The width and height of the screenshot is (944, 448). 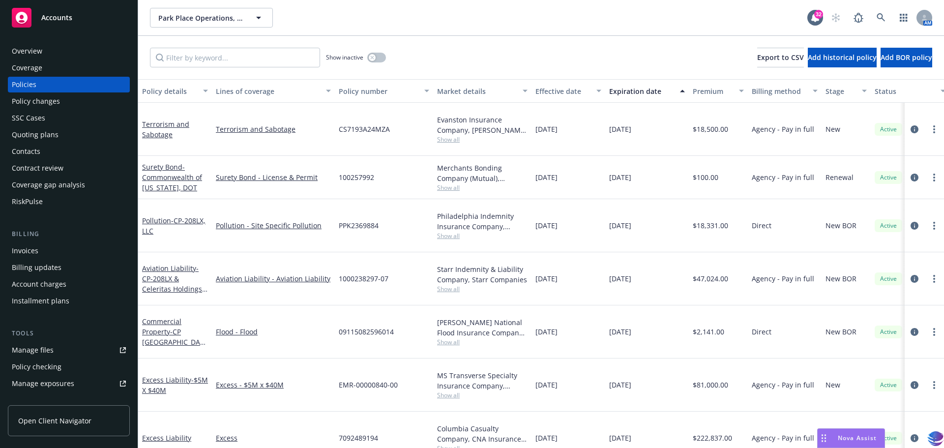 What do you see at coordinates (379, 91) in the screenshot?
I see `div: Policy number` at bounding box center [379, 91].